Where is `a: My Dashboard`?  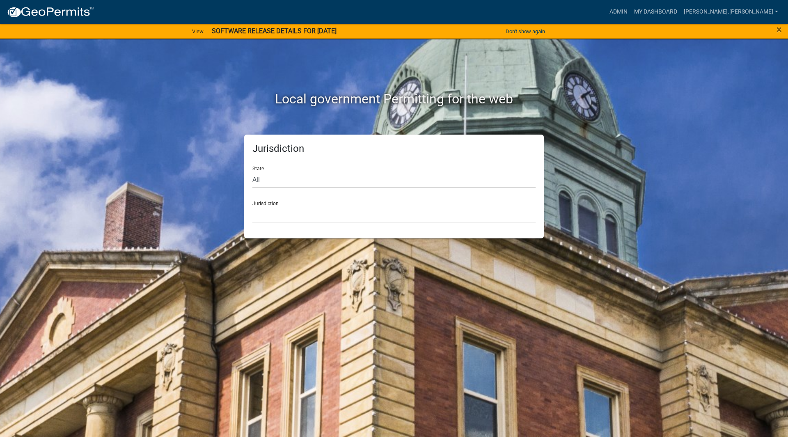
a: My Dashboard is located at coordinates (656, 12).